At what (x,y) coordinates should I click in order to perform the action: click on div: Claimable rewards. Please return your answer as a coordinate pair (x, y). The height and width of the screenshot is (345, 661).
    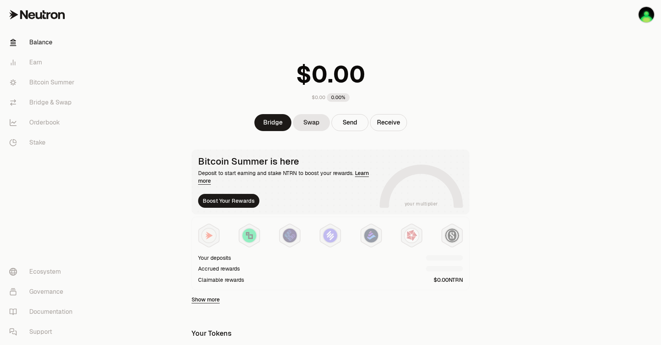
    Looking at the image, I should click on (221, 280).